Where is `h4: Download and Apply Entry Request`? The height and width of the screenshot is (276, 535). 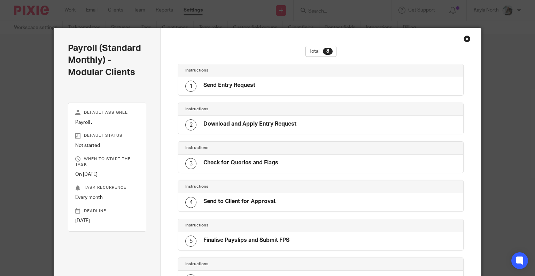 h4: Download and Apply Entry Request is located at coordinates (250, 124).